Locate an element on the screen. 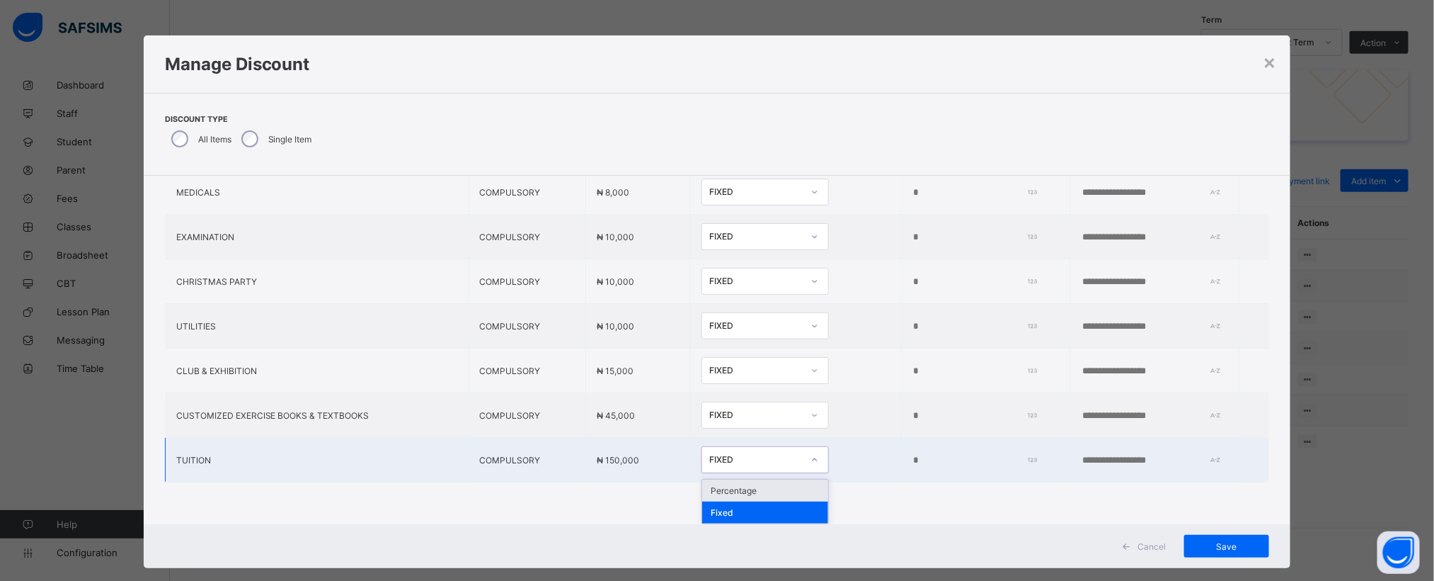 The image size is (1434, 581). div: Percentage is located at coordinates (765, 490).